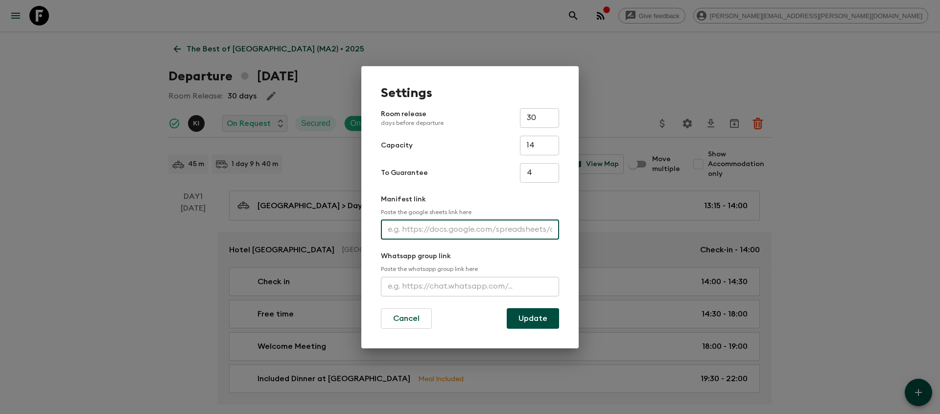 This screenshot has height=414, width=940. I want to click on input: e.g. https://chat.whatsapp.com/..., so click(470, 286).